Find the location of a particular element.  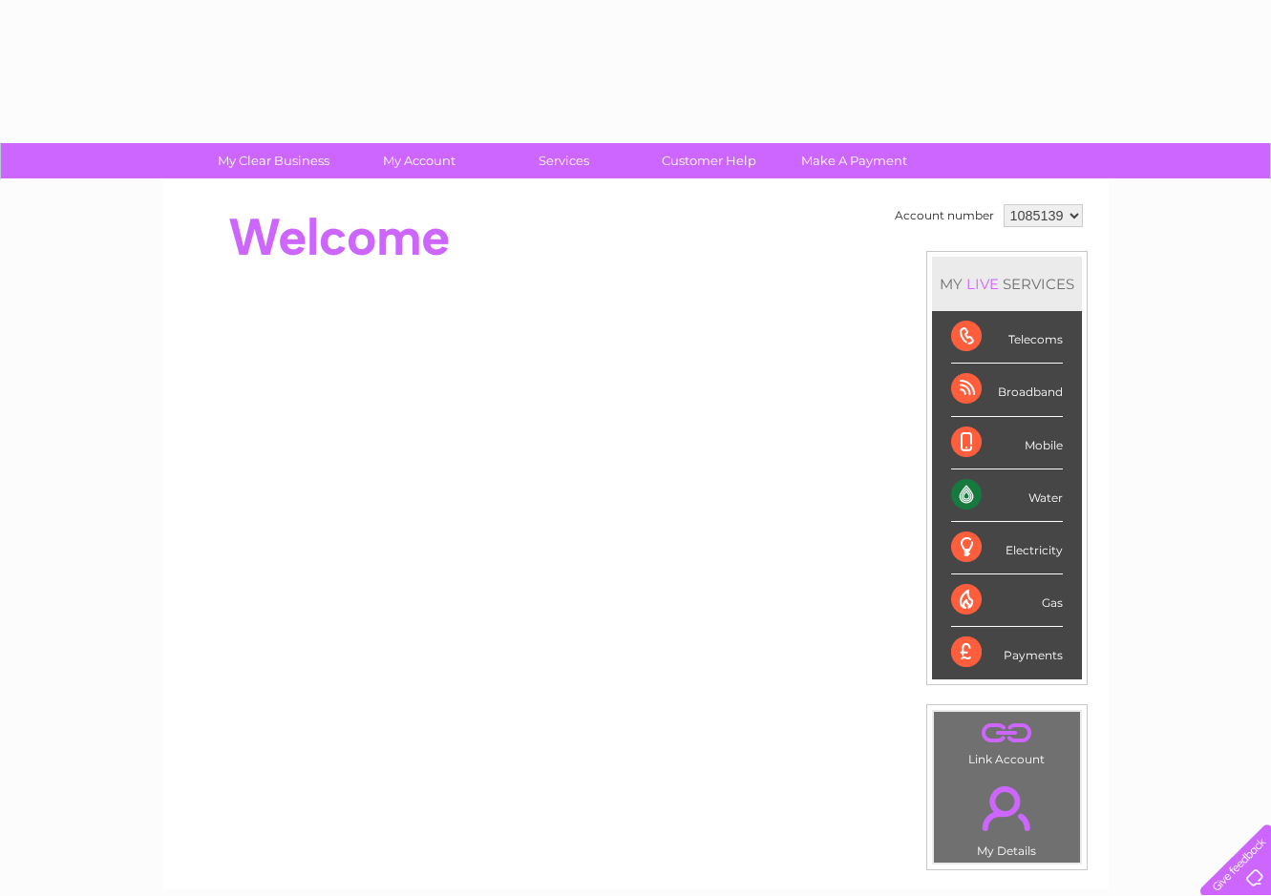

td: Account number is located at coordinates (944, 216).